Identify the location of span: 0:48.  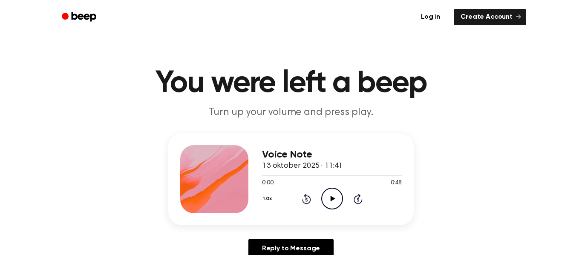
(396, 183).